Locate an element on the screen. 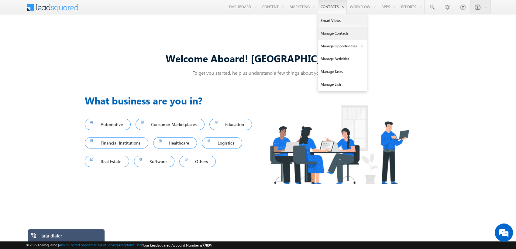 The height and width of the screenshot is (249, 516). span: Real Estate is located at coordinates (107, 161).